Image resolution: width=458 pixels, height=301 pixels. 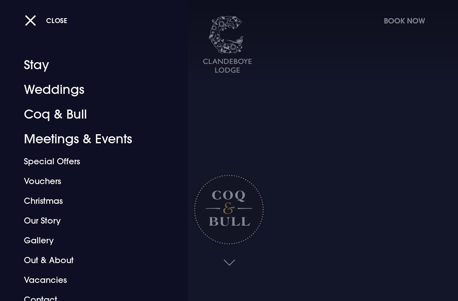 What do you see at coordinates (88, 181) in the screenshot?
I see `a: Vouchers` at bounding box center [88, 181].